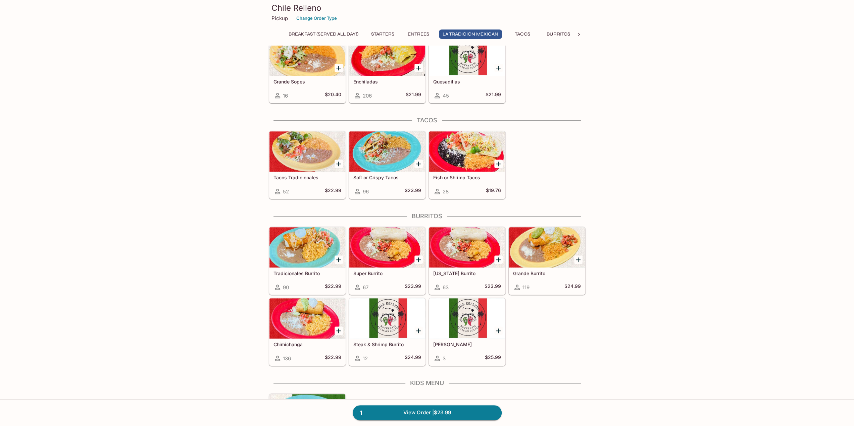  What do you see at coordinates (446, 288) in the screenshot?
I see `span: 63` at bounding box center [446, 288].